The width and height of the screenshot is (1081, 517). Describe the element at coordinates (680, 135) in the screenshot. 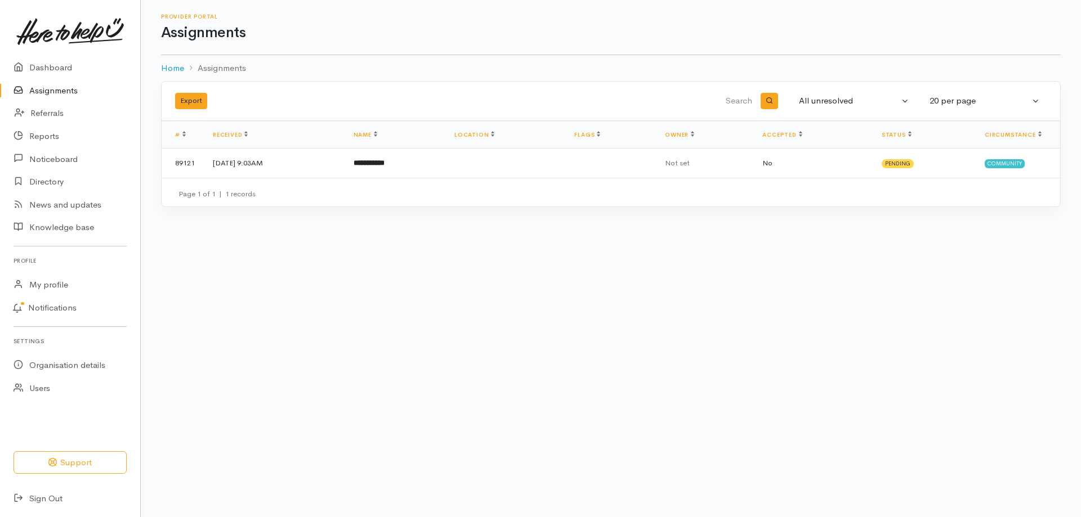

I see `a: Owner` at that location.